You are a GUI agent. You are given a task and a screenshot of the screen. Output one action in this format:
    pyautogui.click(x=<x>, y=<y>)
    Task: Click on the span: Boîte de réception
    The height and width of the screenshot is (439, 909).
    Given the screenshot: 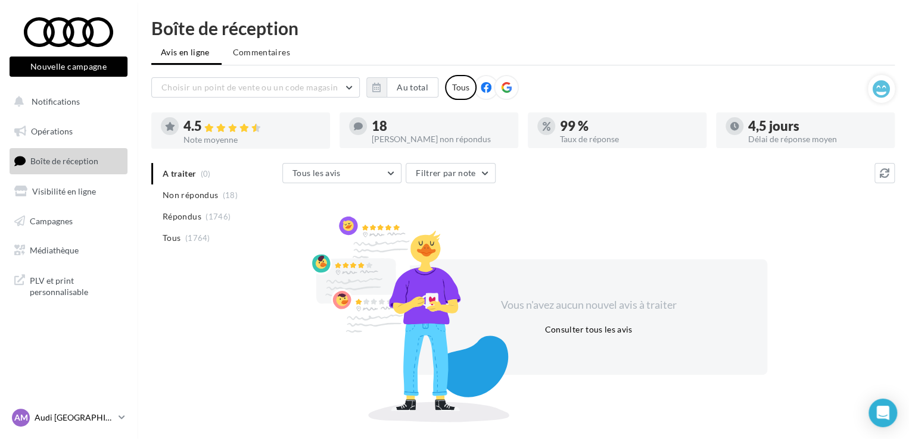 What is the action you would take?
    pyautogui.click(x=64, y=161)
    